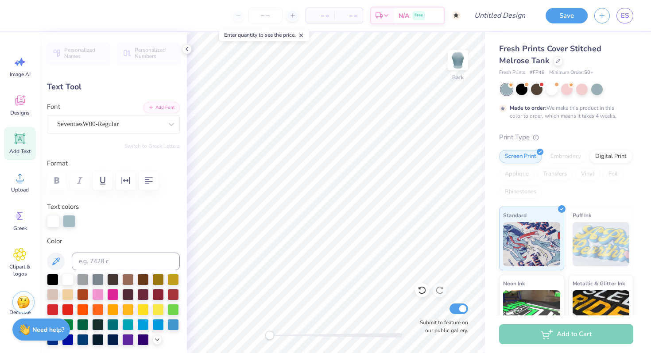 This screenshot has width=651, height=353. What do you see at coordinates (20, 74) in the screenshot?
I see `span: Image AI` at bounding box center [20, 74].